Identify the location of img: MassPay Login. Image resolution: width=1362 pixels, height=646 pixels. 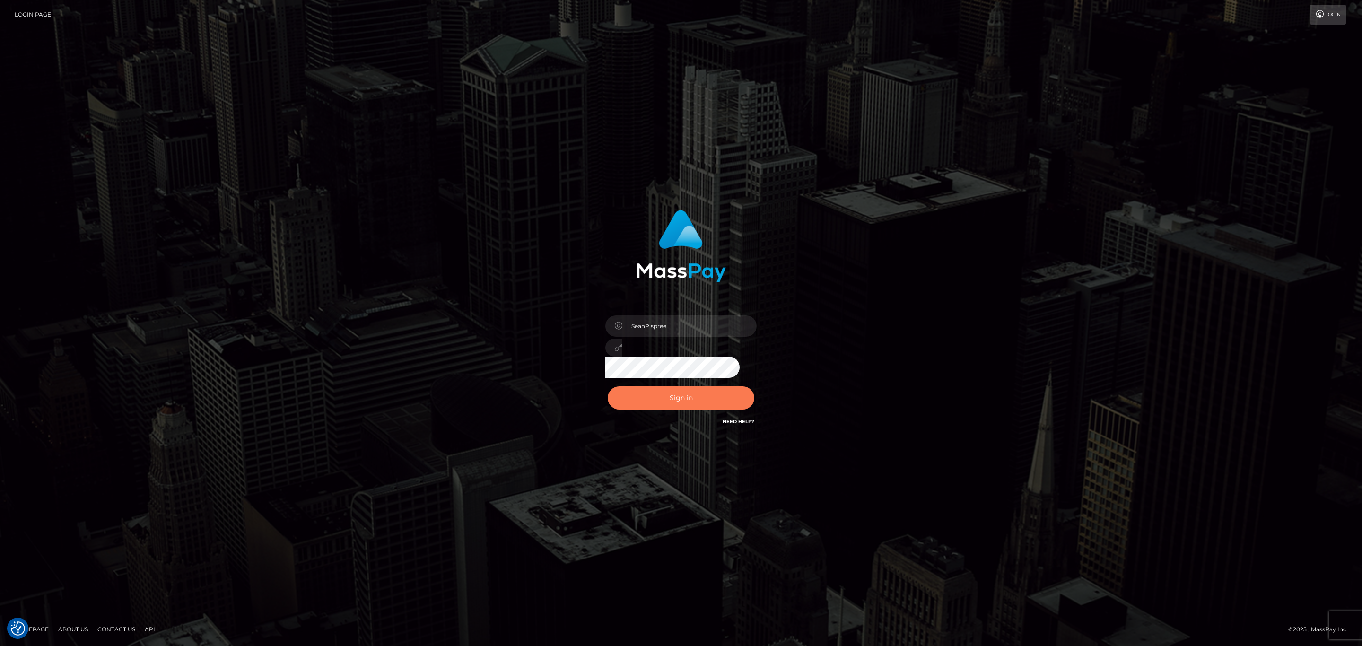
(681, 246).